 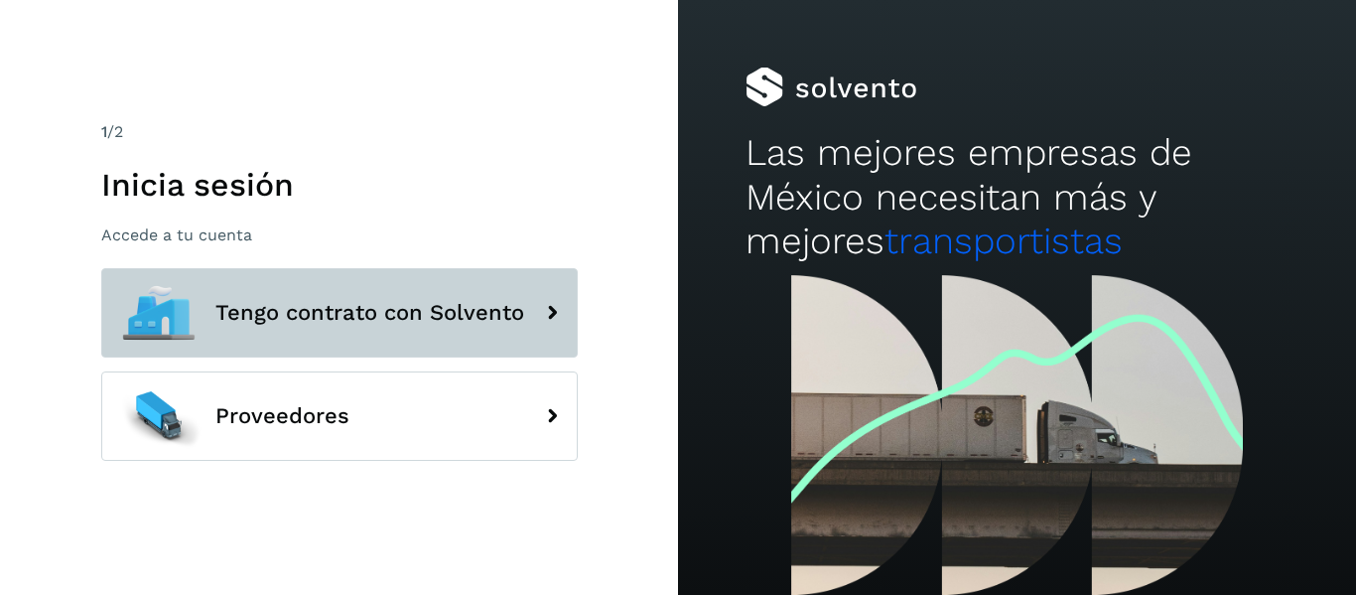 I want to click on button: Proveedores, so click(x=339, y=416).